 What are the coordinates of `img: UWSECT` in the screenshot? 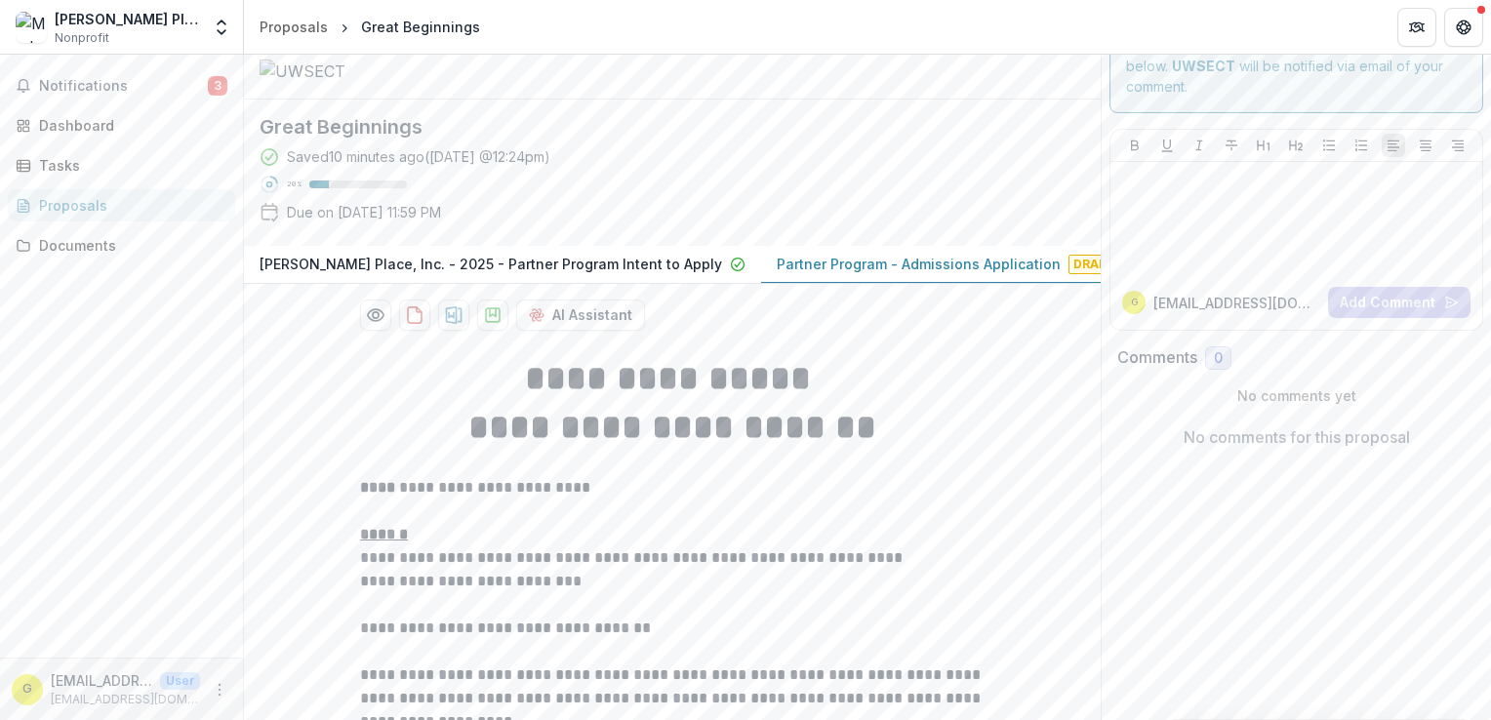 It's located at (357, 71).